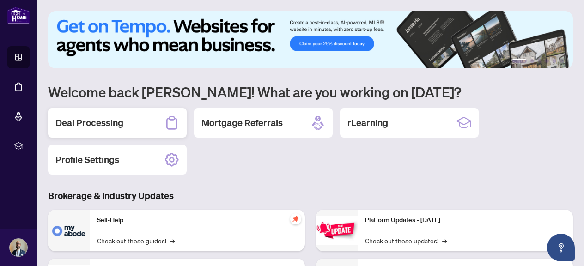  I want to click on img: logo, so click(18, 15).